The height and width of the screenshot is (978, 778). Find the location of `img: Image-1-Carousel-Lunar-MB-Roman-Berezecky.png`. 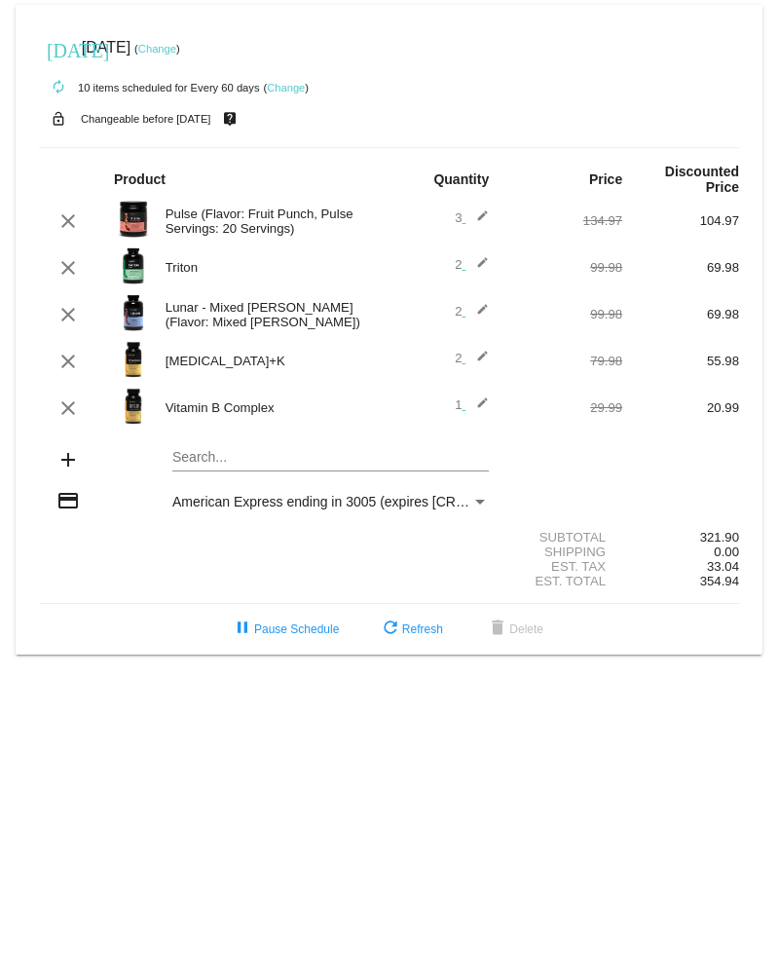

img: Image-1-Carousel-Lunar-MB-Roman-Berezecky.png is located at coordinates (133, 313).